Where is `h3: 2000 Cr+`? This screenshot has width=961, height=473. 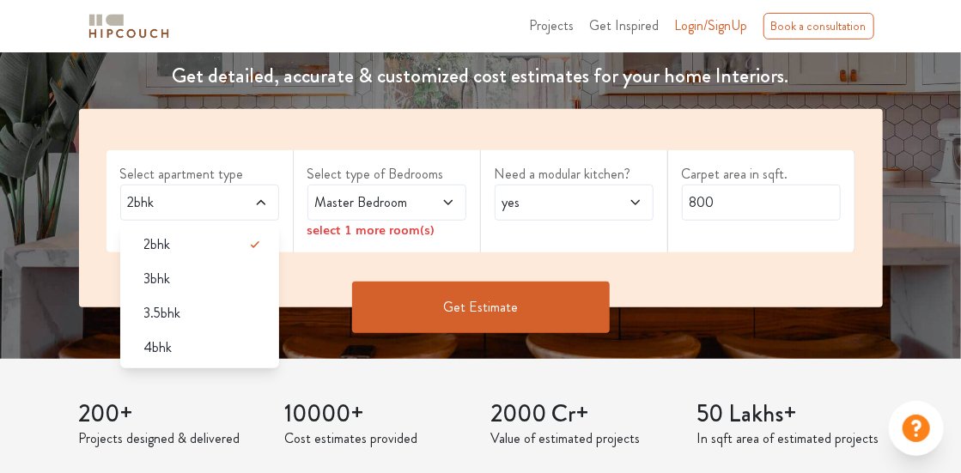 h3: 2000 Cr+ is located at coordinates (584, 415).